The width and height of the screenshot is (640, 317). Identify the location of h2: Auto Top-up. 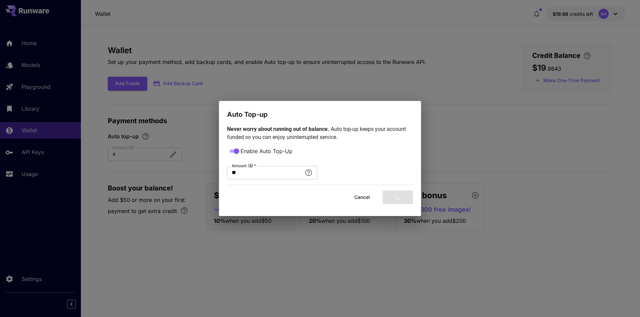
(320, 110).